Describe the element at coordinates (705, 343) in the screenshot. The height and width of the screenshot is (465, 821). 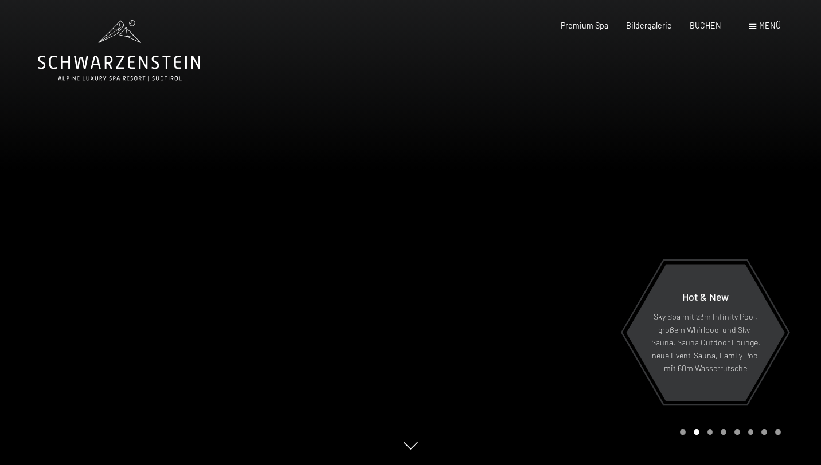
I see `p: Sky Spa mit 23m Infinity Pool, großem Whirlpool und Sky-Sauna, Sauna Outdoor Lounge, neue Event-S...` at that location.